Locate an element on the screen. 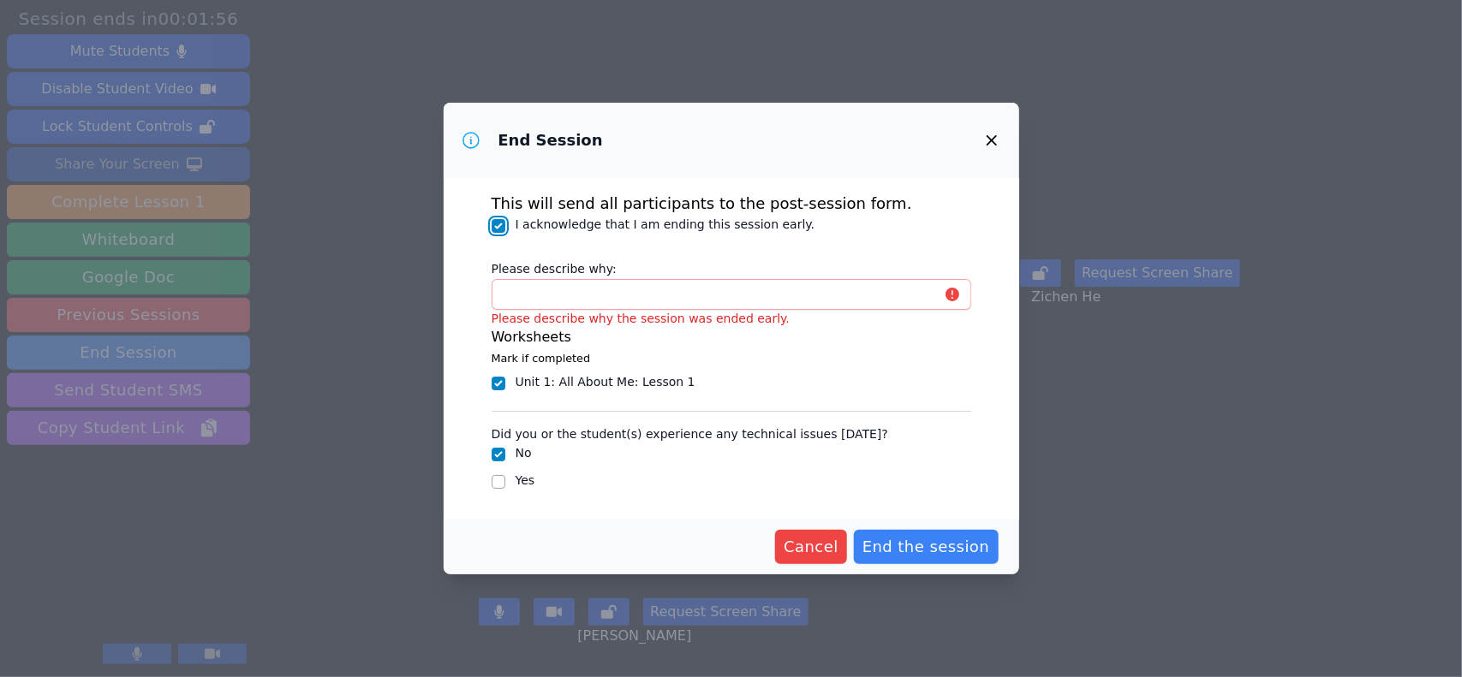  small: Mark if completed is located at coordinates (541, 358).